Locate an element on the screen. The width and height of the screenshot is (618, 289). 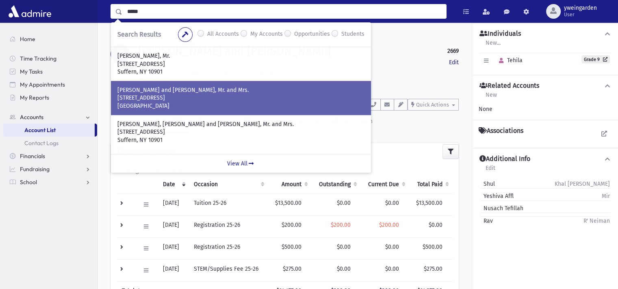
span: Home is located at coordinates (28, 39).